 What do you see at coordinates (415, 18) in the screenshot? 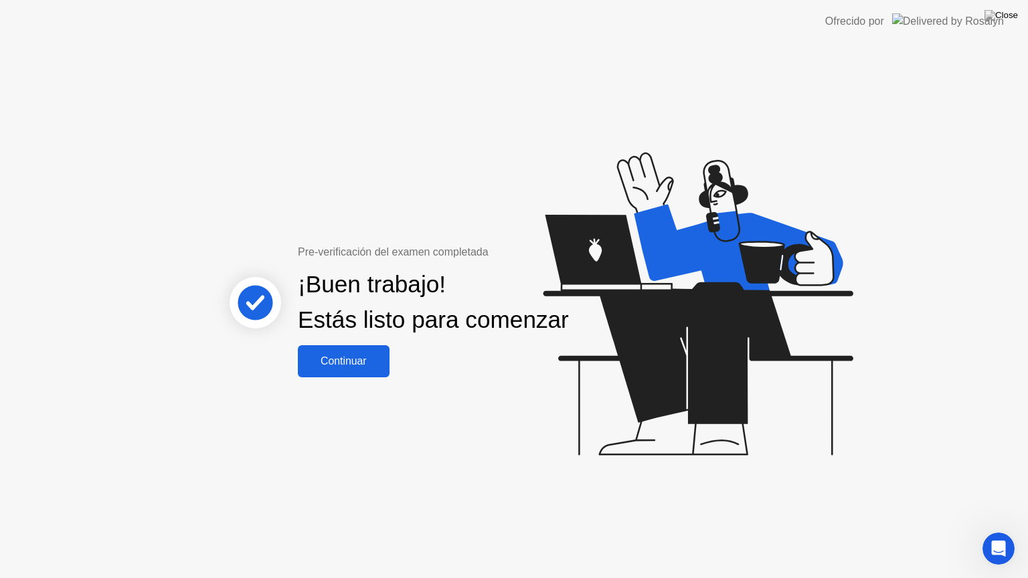
I see `button: Collapse window` at bounding box center [415, 18].